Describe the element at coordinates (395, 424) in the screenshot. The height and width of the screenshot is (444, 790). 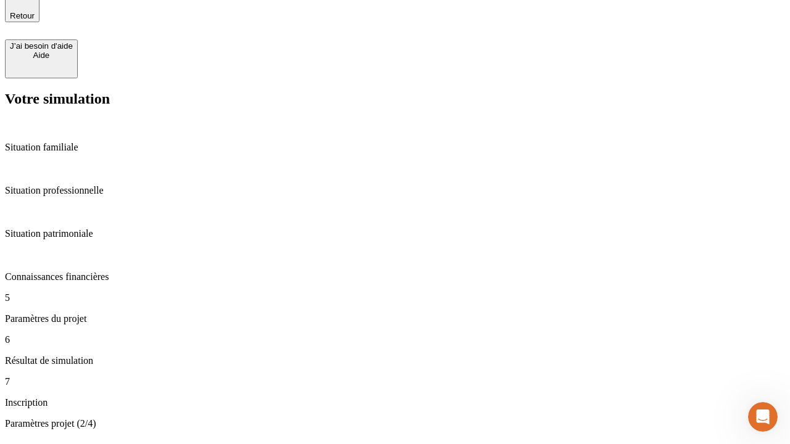
I see `p: Paramètres projet (2/4)` at that location.